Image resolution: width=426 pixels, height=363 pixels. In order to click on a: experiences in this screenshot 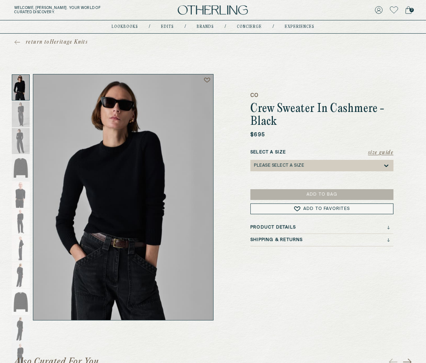, I will do `click(299, 27)`.